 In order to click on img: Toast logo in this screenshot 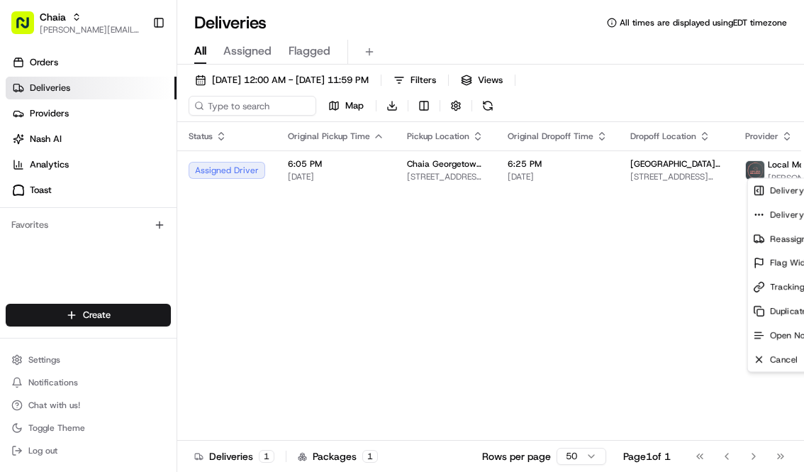, I will do `click(18, 189)`.